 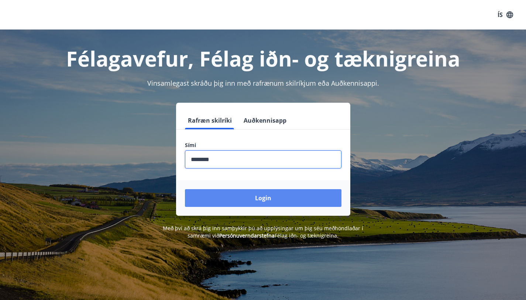 What do you see at coordinates (263, 83) in the screenshot?
I see `span: Vinsamlegast skráðu þig inn með rafrænum skilríkjum eða Auðkennisappi.` at bounding box center [263, 83].